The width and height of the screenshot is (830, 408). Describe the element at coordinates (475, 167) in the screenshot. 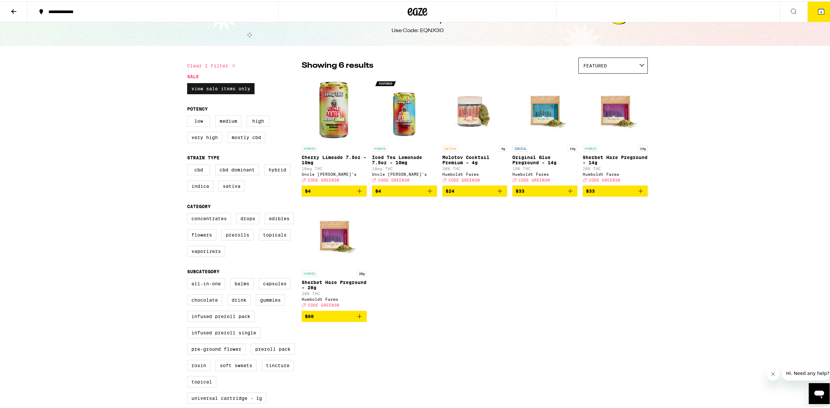

I see `p: 30% THC` at that location.